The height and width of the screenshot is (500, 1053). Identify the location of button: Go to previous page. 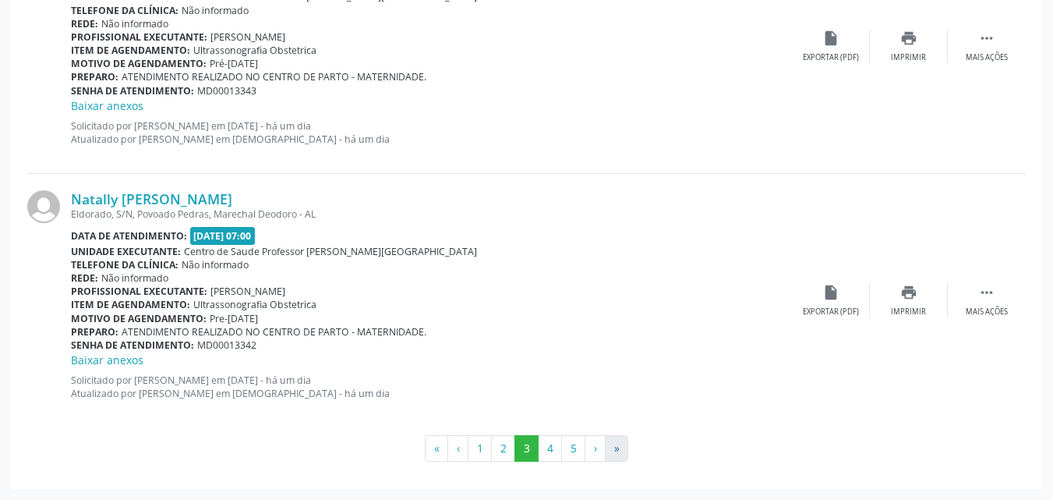
(458, 448).